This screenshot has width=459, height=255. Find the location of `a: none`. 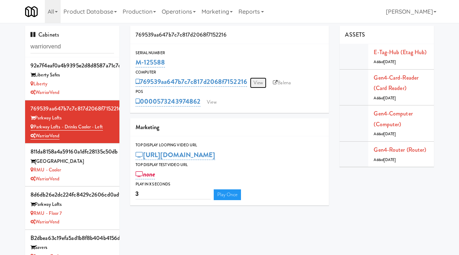

a: none is located at coordinates (145, 174).